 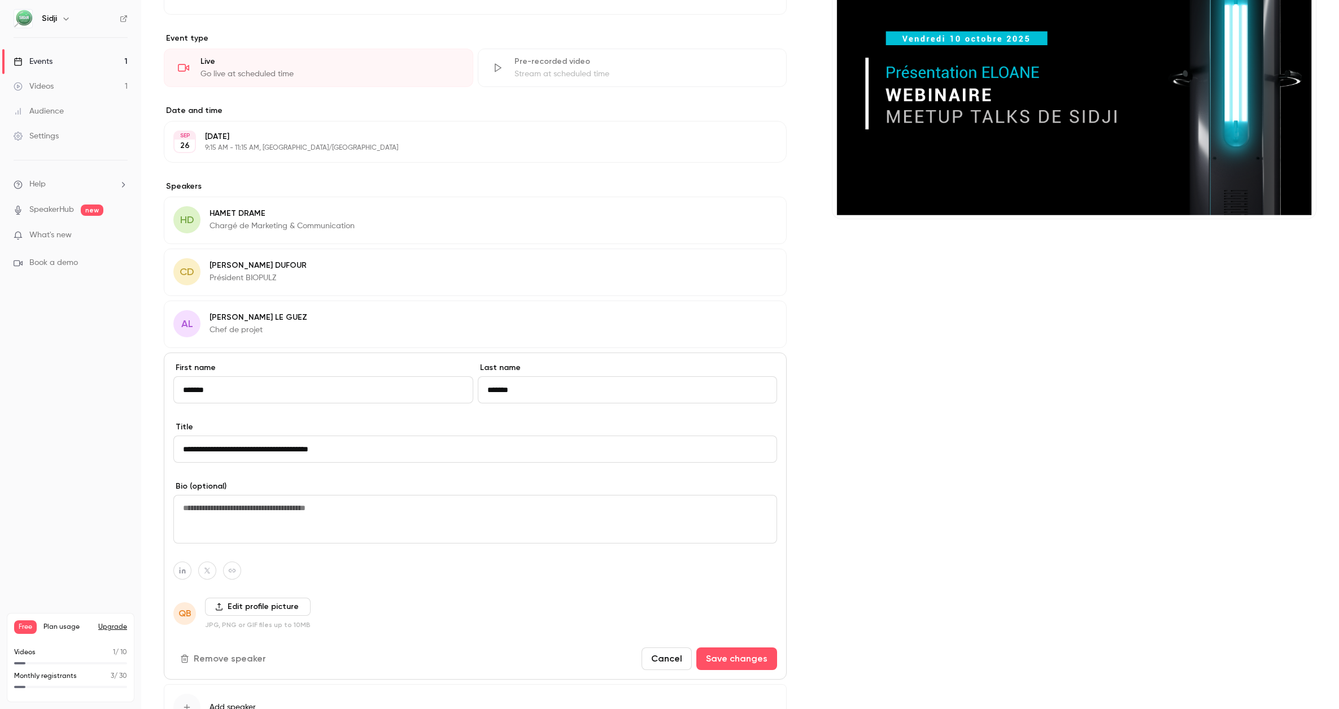 I want to click on span: Book a demo, so click(x=54, y=263).